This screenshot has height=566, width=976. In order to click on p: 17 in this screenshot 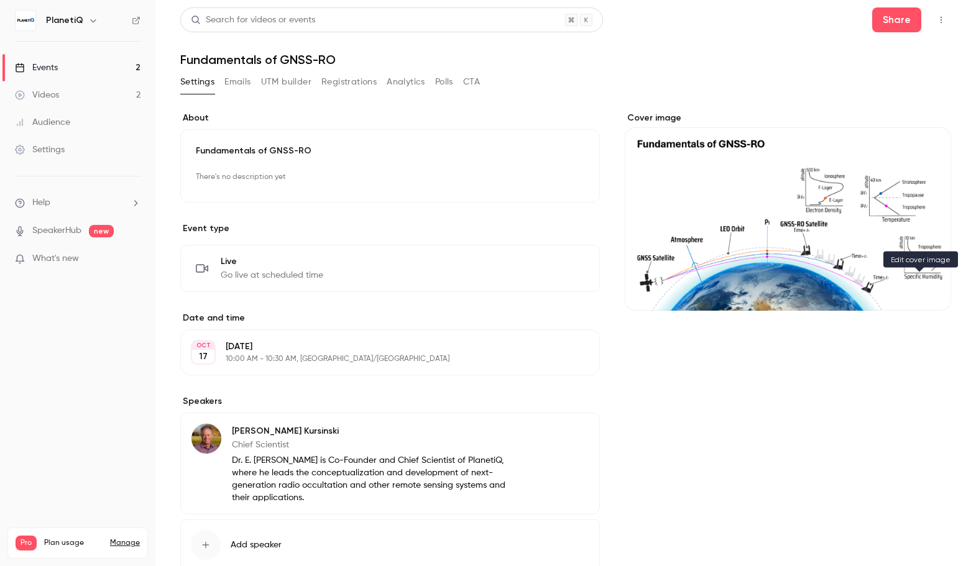, I will do `click(203, 357)`.